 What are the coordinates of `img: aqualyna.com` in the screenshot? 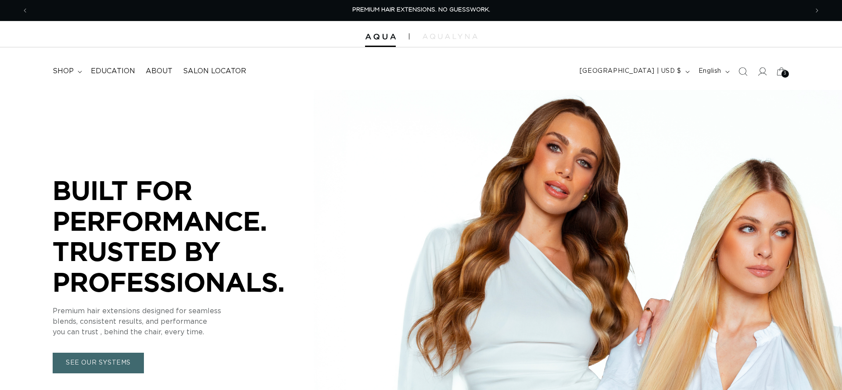 It's located at (450, 36).